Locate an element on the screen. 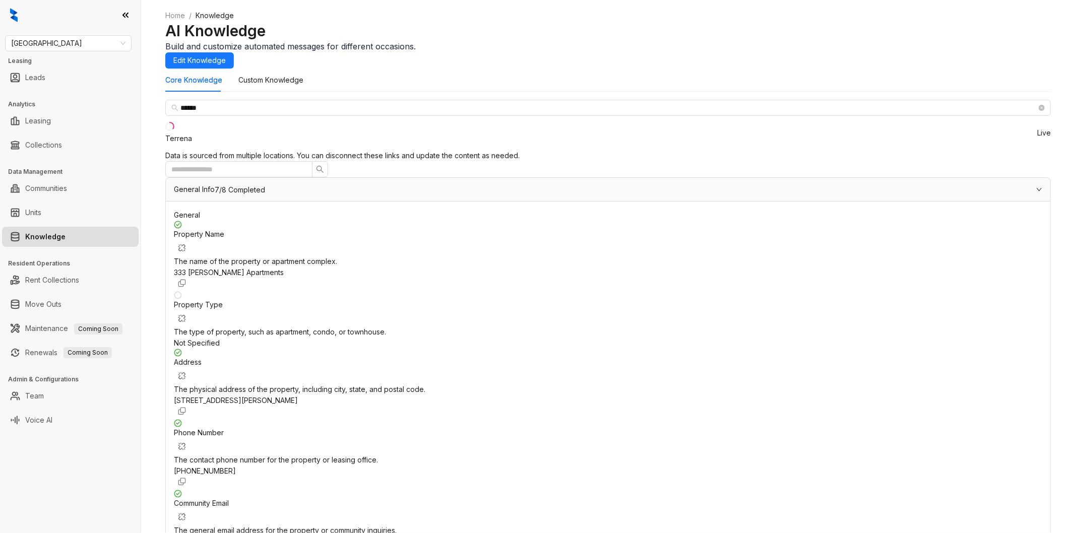  div: Not Specified is located at coordinates (608, 343).